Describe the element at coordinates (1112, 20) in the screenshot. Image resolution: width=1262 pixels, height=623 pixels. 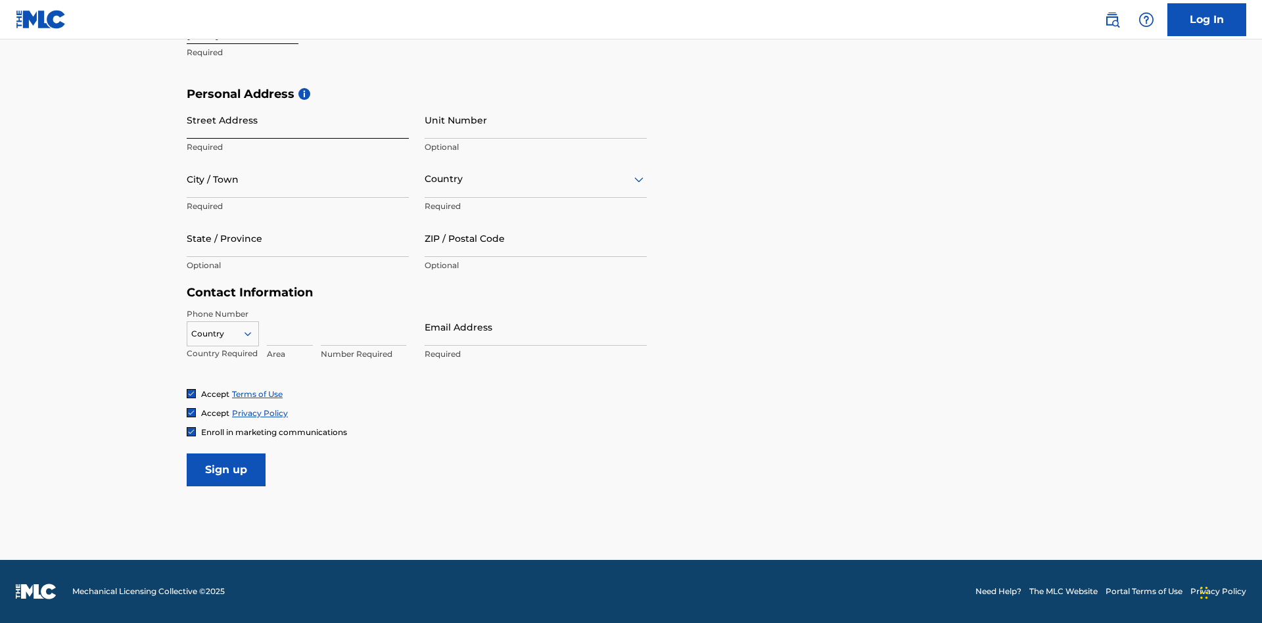
I see `img: search` at that location.